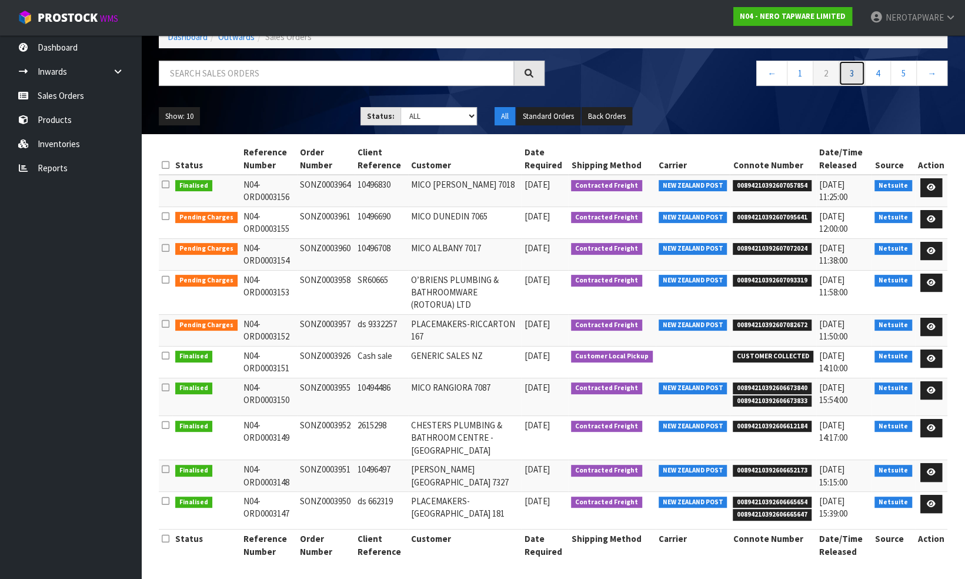 The image size is (965, 579). What do you see at coordinates (188, 36) in the screenshot?
I see `a: Dashboard` at bounding box center [188, 36].